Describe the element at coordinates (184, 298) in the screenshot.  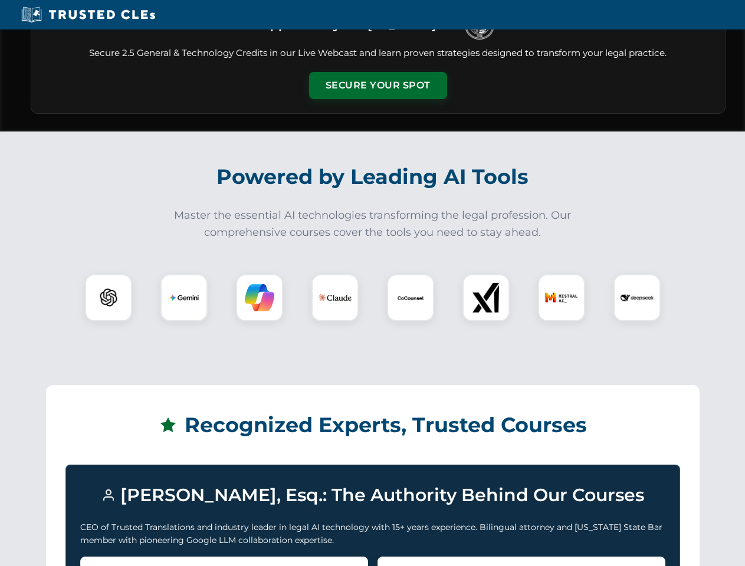
I see `img: Gemini Logo` at that location.